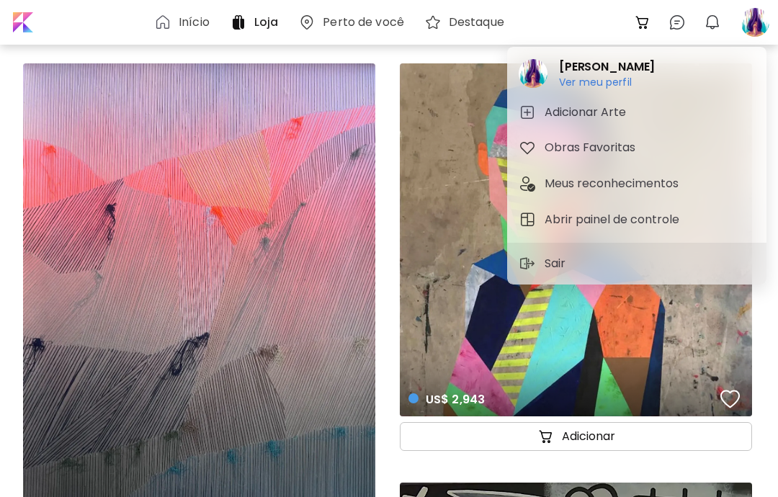 The image size is (778, 497). I want to click on button: tabAbrir painel de controle, so click(637, 220).